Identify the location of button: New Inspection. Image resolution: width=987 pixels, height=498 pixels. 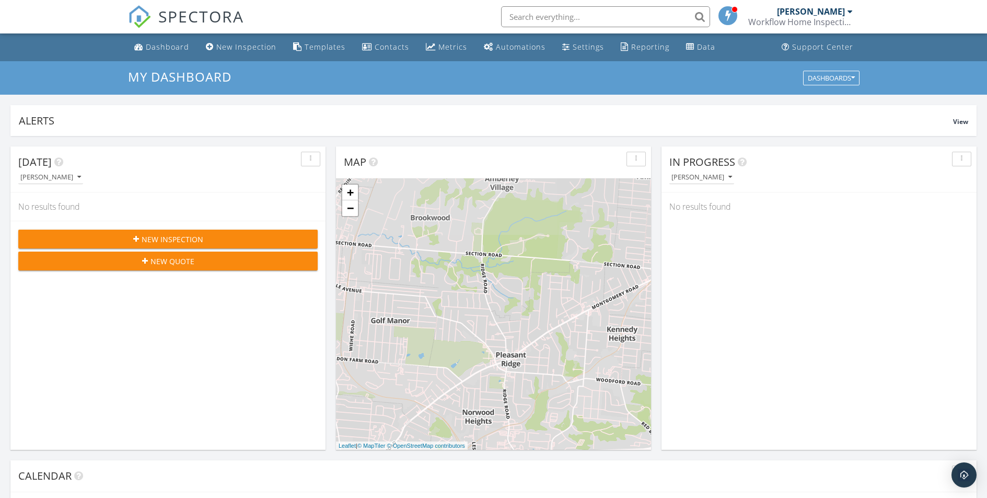
(168, 239).